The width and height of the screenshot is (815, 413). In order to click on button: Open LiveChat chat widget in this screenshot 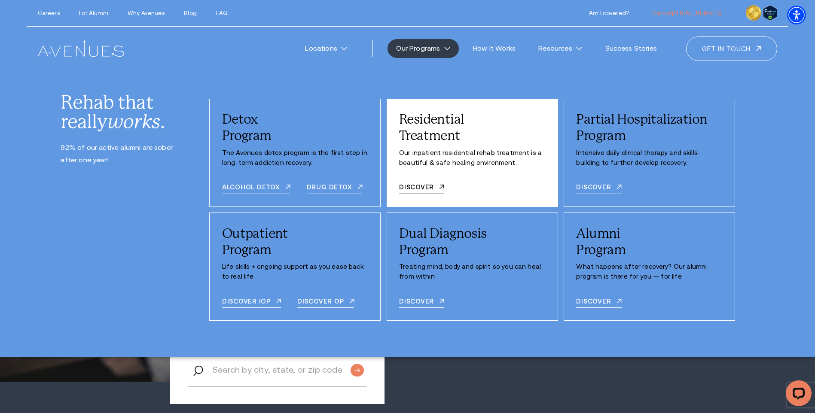, I will do `click(20, 16)`.